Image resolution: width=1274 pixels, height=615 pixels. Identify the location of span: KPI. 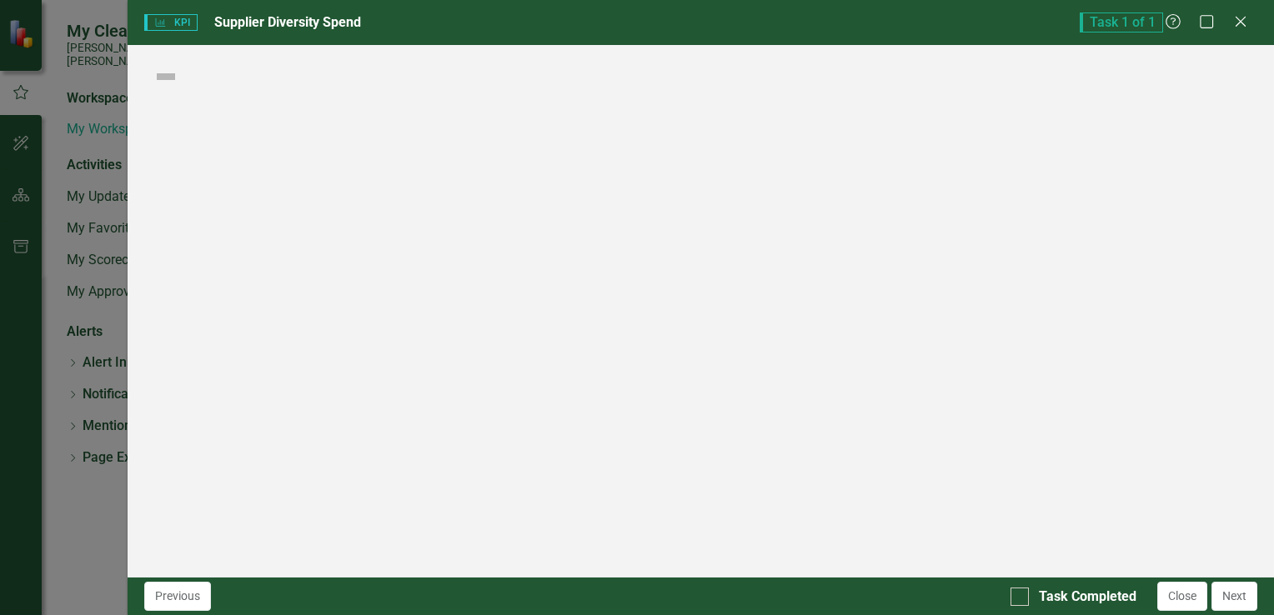
(171, 23).